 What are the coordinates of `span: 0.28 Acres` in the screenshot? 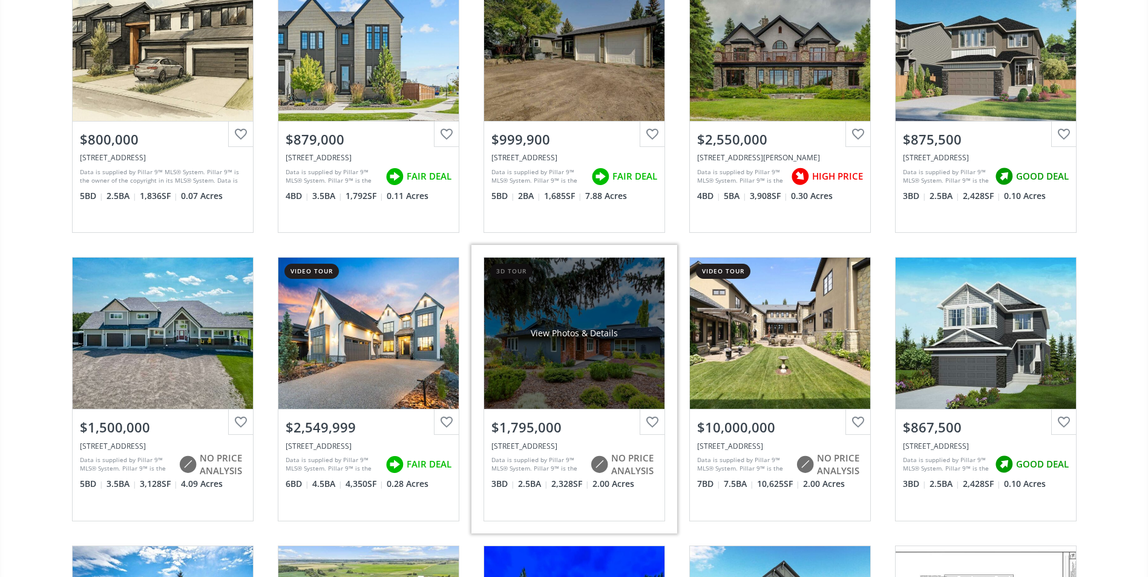 It's located at (407, 484).